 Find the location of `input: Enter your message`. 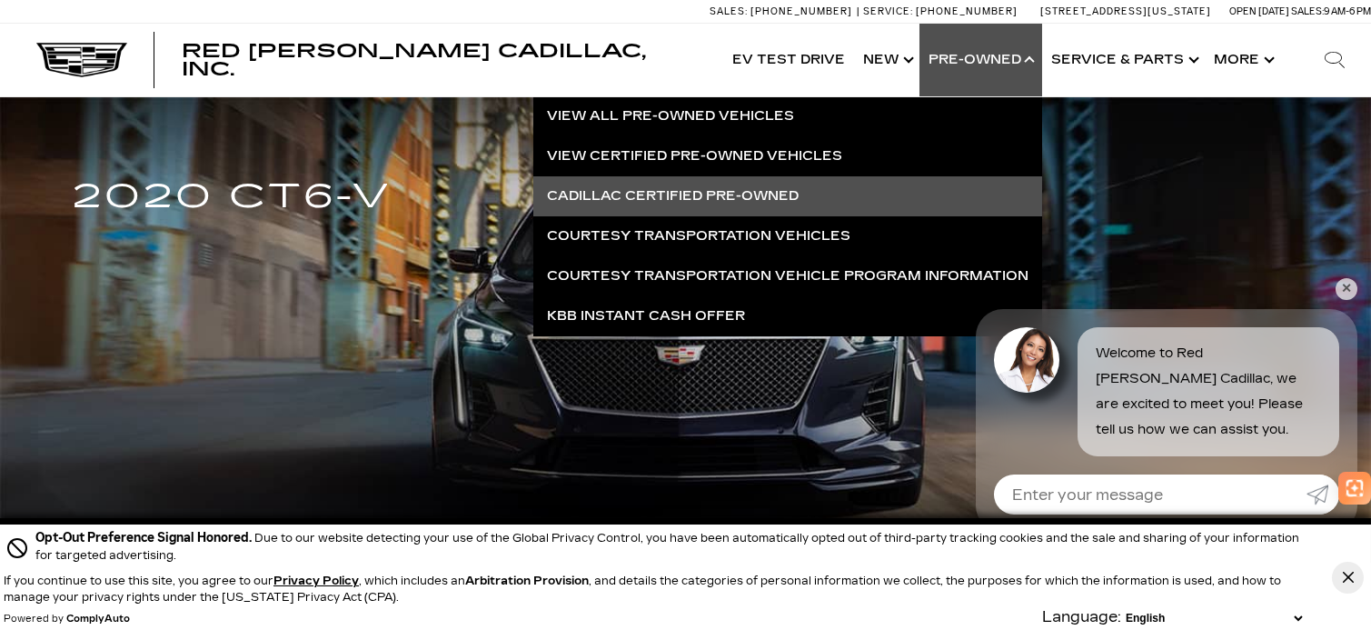

input: Enter your message is located at coordinates (1150, 494).